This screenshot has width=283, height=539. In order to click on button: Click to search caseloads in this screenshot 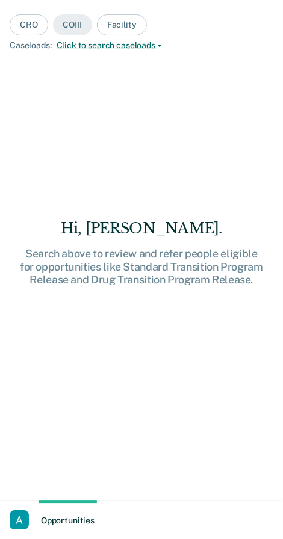, I will do `click(109, 45)`.